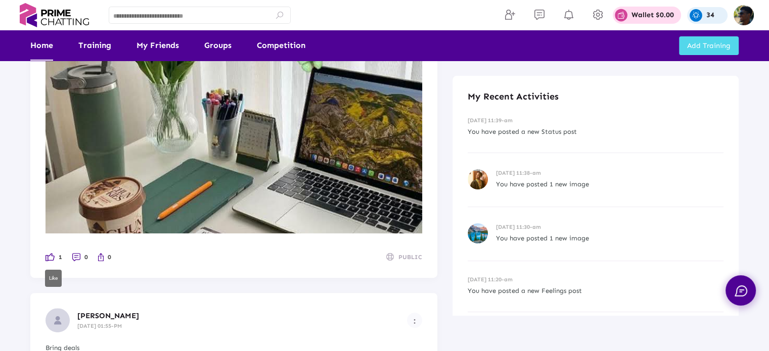 This screenshot has width=769, height=351. I want to click on img: img, so click(744, 15).